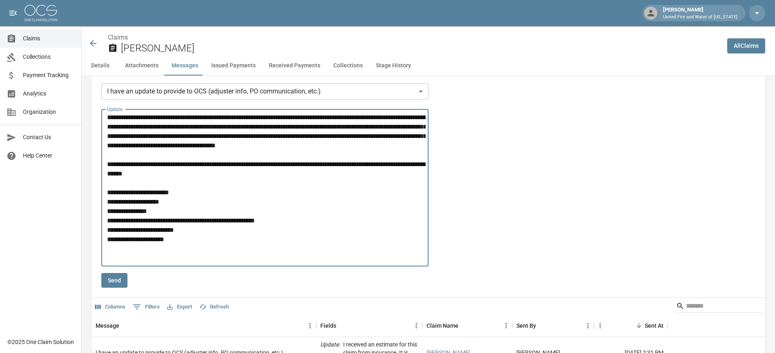 Image resolution: width=775 pixels, height=353 pixels. What do you see at coordinates (393, 66) in the screenshot?
I see `button: Stage History` at bounding box center [393, 66].